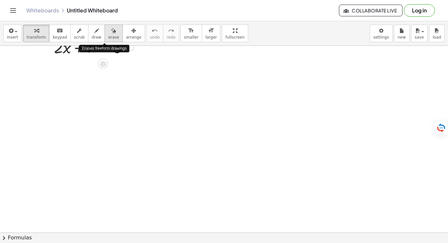 The height and width of the screenshot is (243, 448). What do you see at coordinates (436, 37) in the screenshot?
I see `span: load` at bounding box center [436, 37].